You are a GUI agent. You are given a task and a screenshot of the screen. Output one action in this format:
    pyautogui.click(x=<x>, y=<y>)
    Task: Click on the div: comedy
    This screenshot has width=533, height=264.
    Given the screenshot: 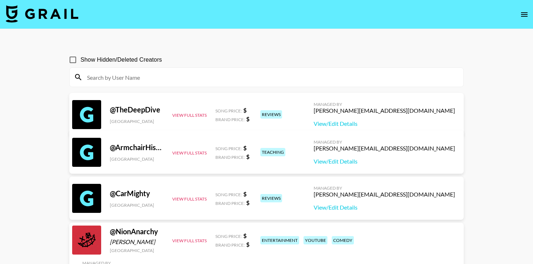 What is the action you would take?
    pyautogui.click(x=343, y=240)
    